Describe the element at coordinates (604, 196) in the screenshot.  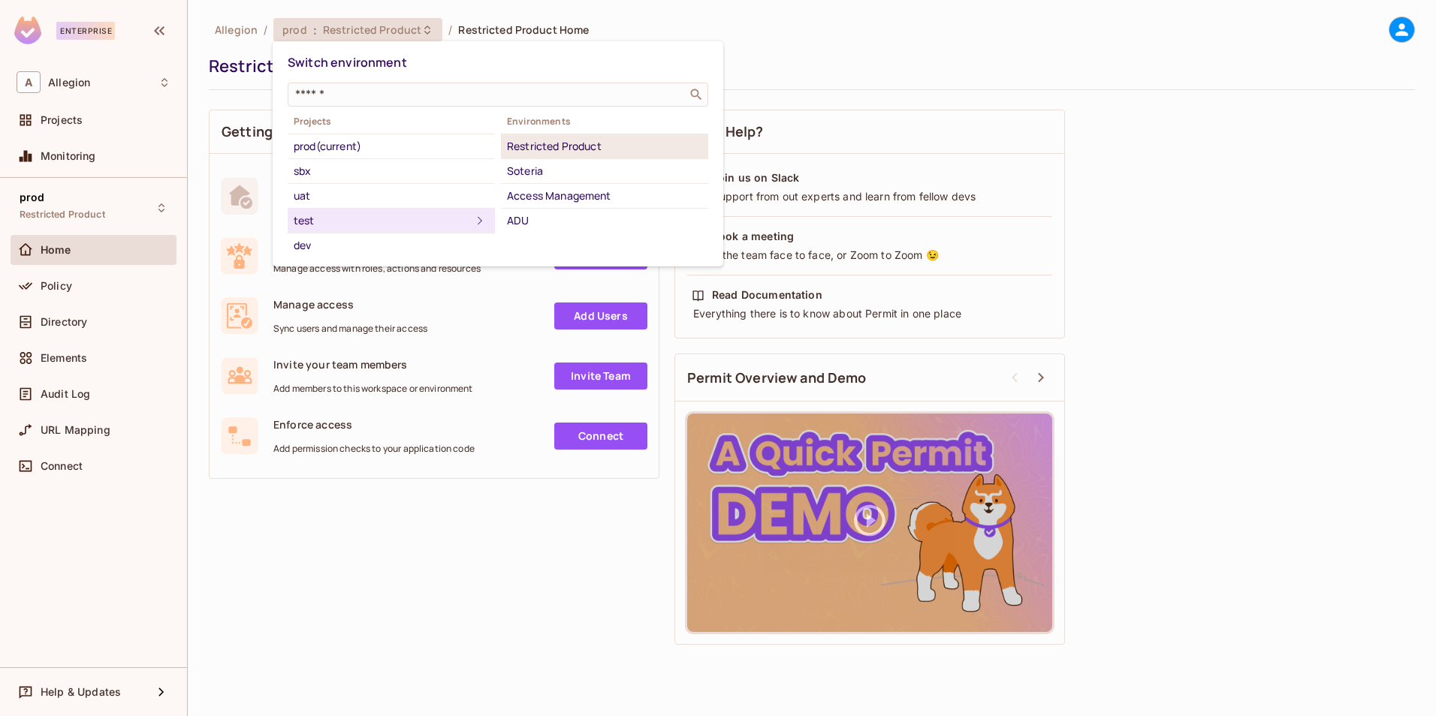
I see `div: Access Management` at that location.